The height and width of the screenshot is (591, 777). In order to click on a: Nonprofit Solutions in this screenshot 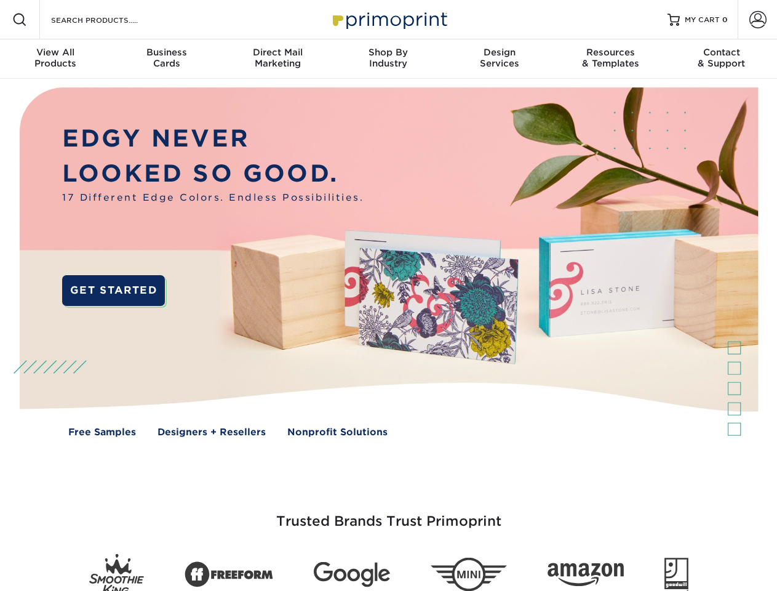, I will do `click(337, 432)`.